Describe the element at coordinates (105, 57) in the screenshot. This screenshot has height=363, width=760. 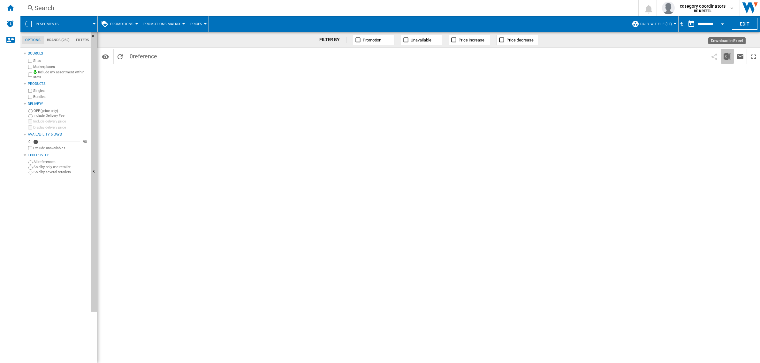
I see `button: Options` at that location.